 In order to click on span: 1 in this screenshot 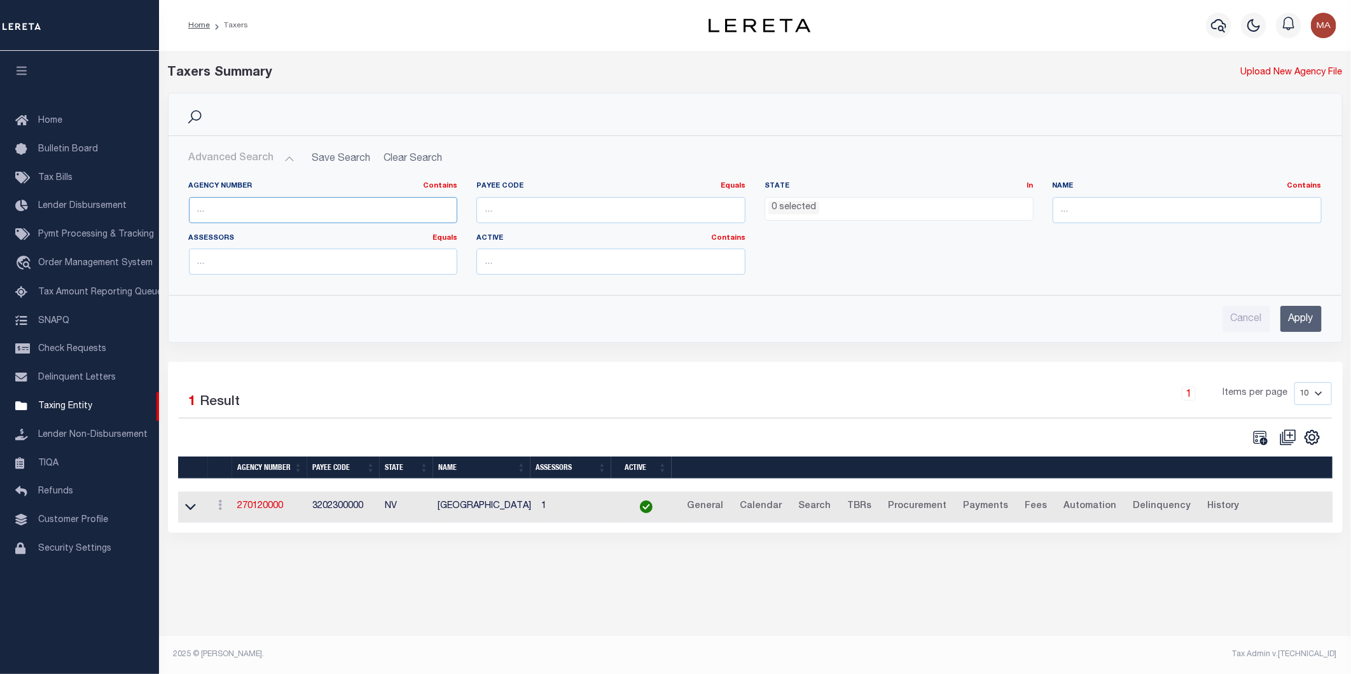, I will do `click(193, 402)`.